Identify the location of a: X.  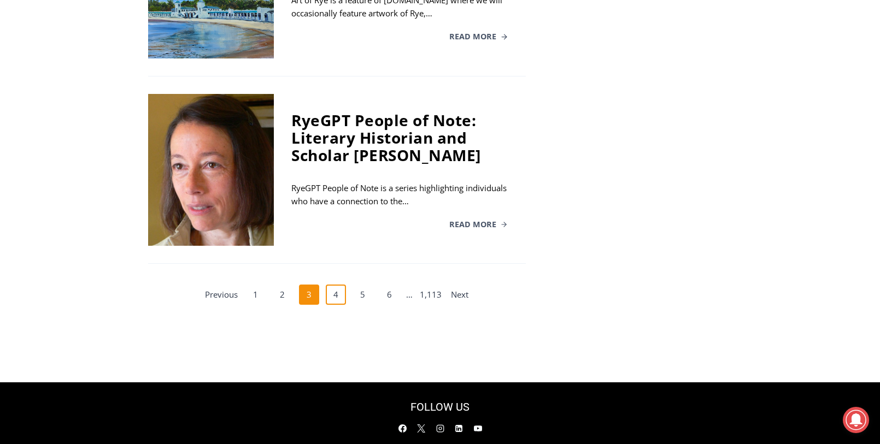
(421, 429).